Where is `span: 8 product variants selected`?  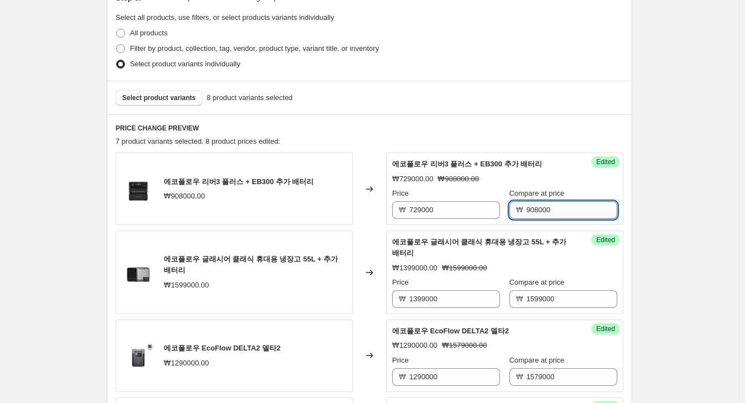 span: 8 product variants selected is located at coordinates (250, 98).